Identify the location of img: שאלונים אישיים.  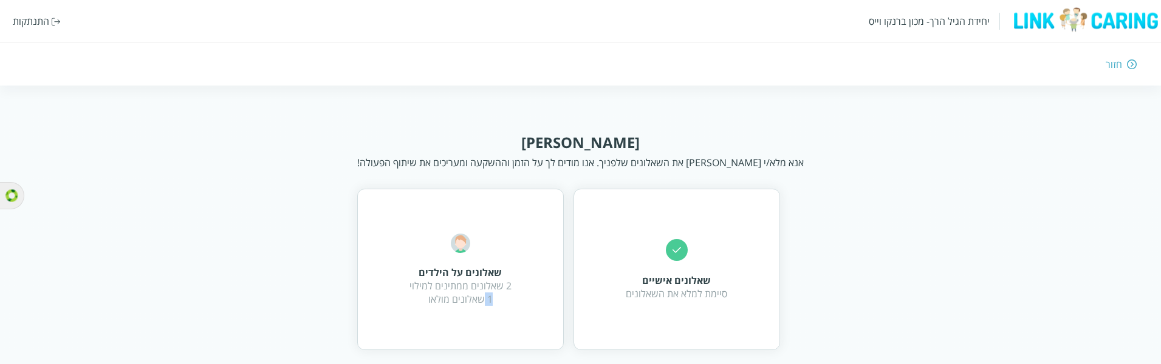
(677, 250).